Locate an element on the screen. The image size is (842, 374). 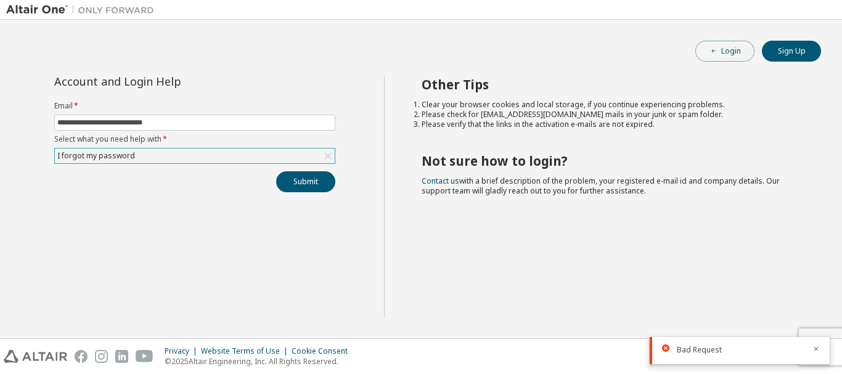
h2: Other Tips is located at coordinates (610, 84).